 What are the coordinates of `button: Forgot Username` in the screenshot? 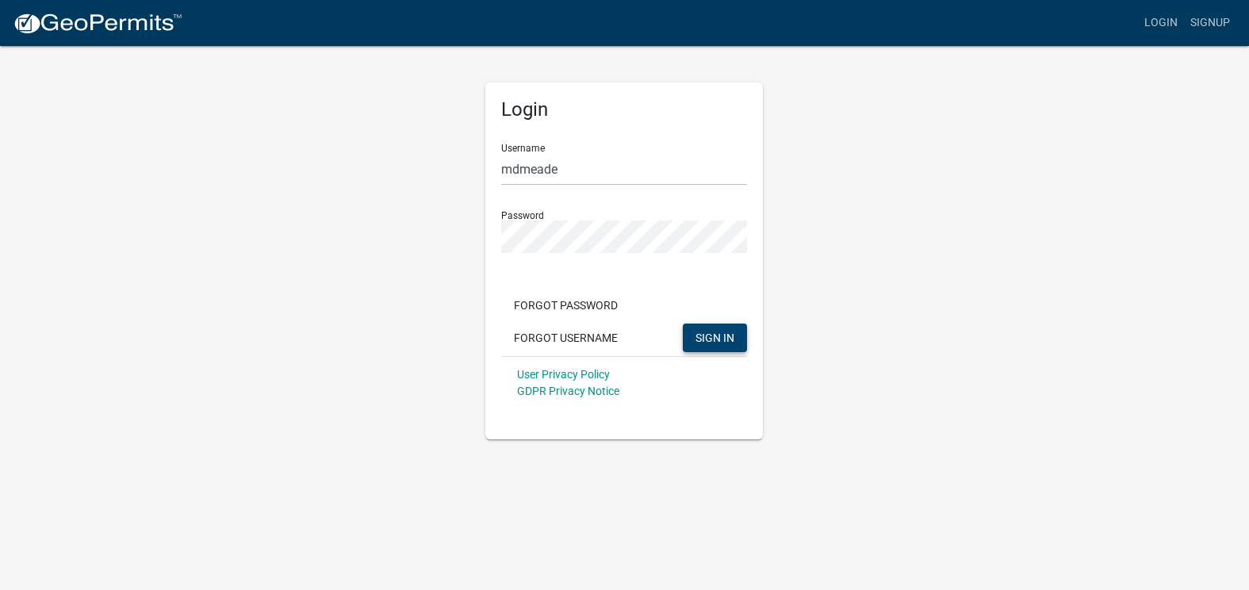 It's located at (565, 338).